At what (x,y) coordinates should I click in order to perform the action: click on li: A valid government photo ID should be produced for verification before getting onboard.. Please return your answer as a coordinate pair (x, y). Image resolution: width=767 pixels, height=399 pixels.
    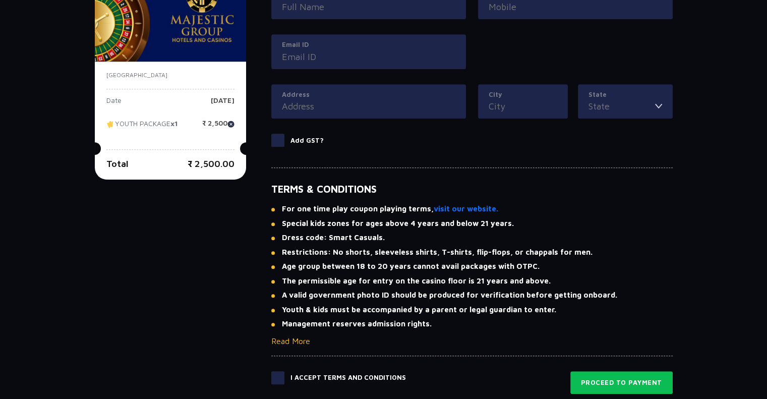
    Looking at the image, I should click on (472, 295).